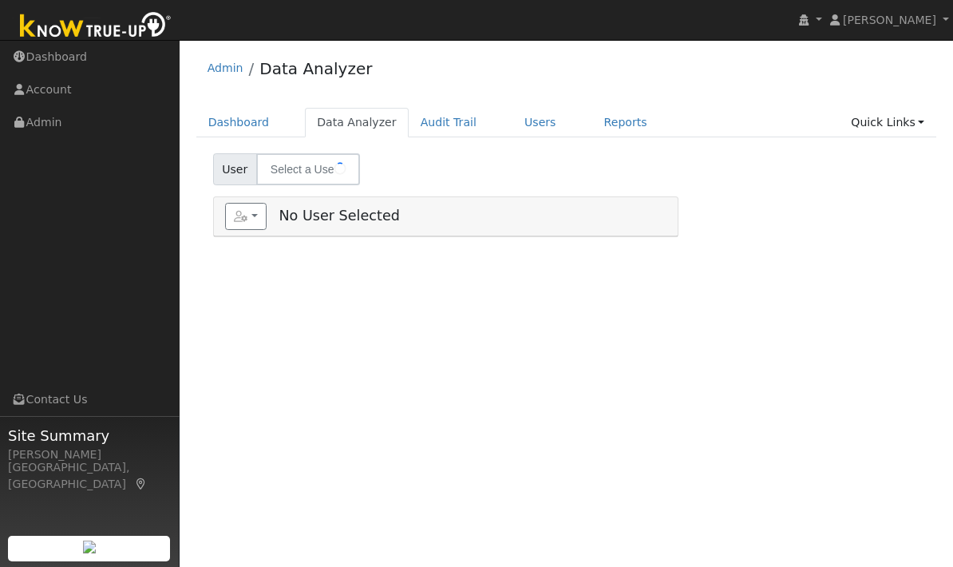 This screenshot has width=953, height=567. I want to click on a: Admin, so click(225, 68).